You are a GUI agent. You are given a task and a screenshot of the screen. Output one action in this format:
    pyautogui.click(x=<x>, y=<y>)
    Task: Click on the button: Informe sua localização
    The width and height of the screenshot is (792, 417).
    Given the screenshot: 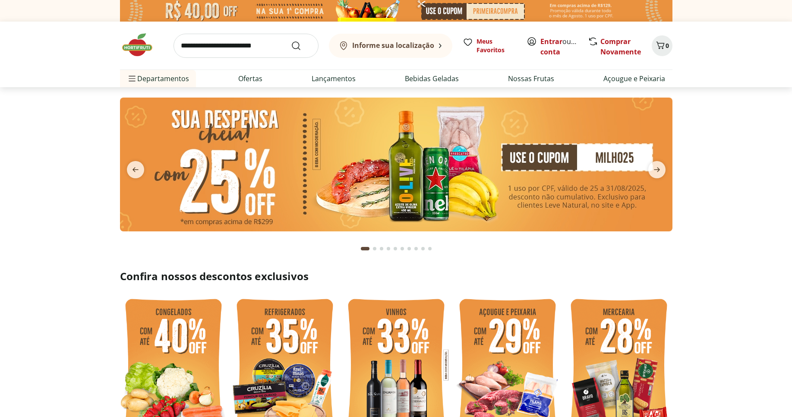 What is the action you would take?
    pyautogui.click(x=391, y=46)
    